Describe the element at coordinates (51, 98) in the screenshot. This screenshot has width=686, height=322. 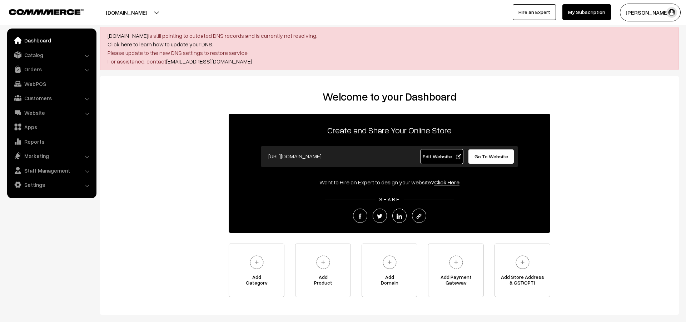
I see `a: Customers` at that location.